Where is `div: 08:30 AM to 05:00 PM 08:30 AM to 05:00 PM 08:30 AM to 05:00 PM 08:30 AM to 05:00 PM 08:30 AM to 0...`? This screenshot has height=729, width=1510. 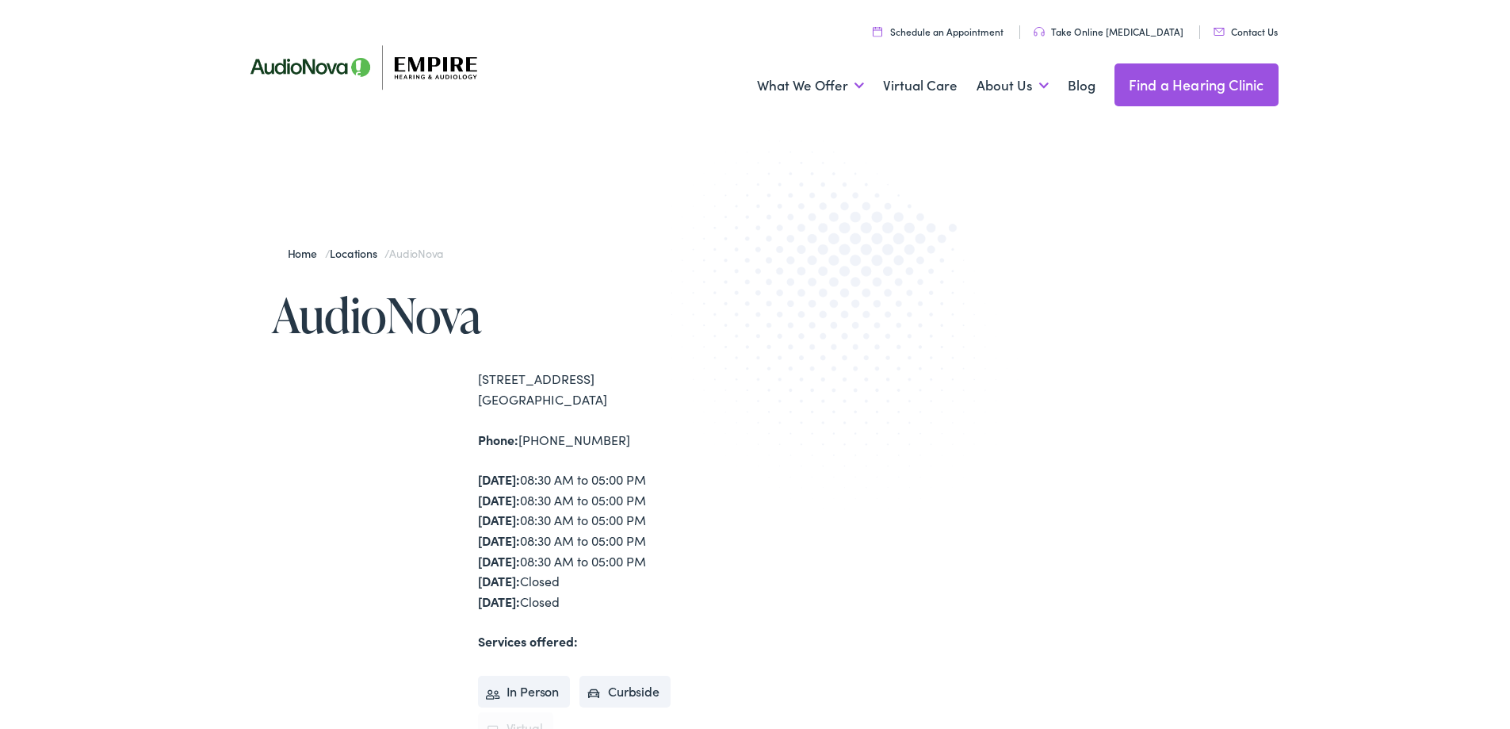
div: 08:30 AM to 05:00 PM 08:30 AM to 05:00 PM 08:30 AM to 05:00 PM 08:30 AM to 05:00 PM 08:30 AM to 0... is located at coordinates (617, 540).